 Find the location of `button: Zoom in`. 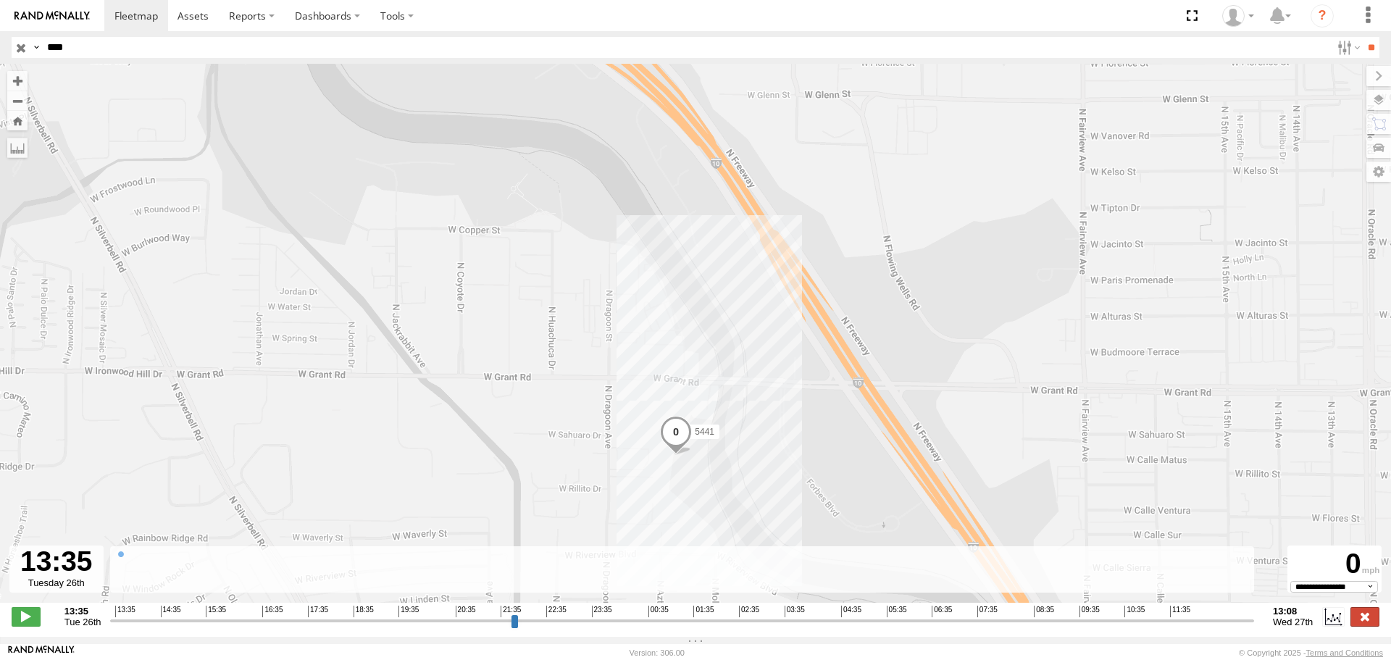

button: Zoom in is located at coordinates (17, 80).